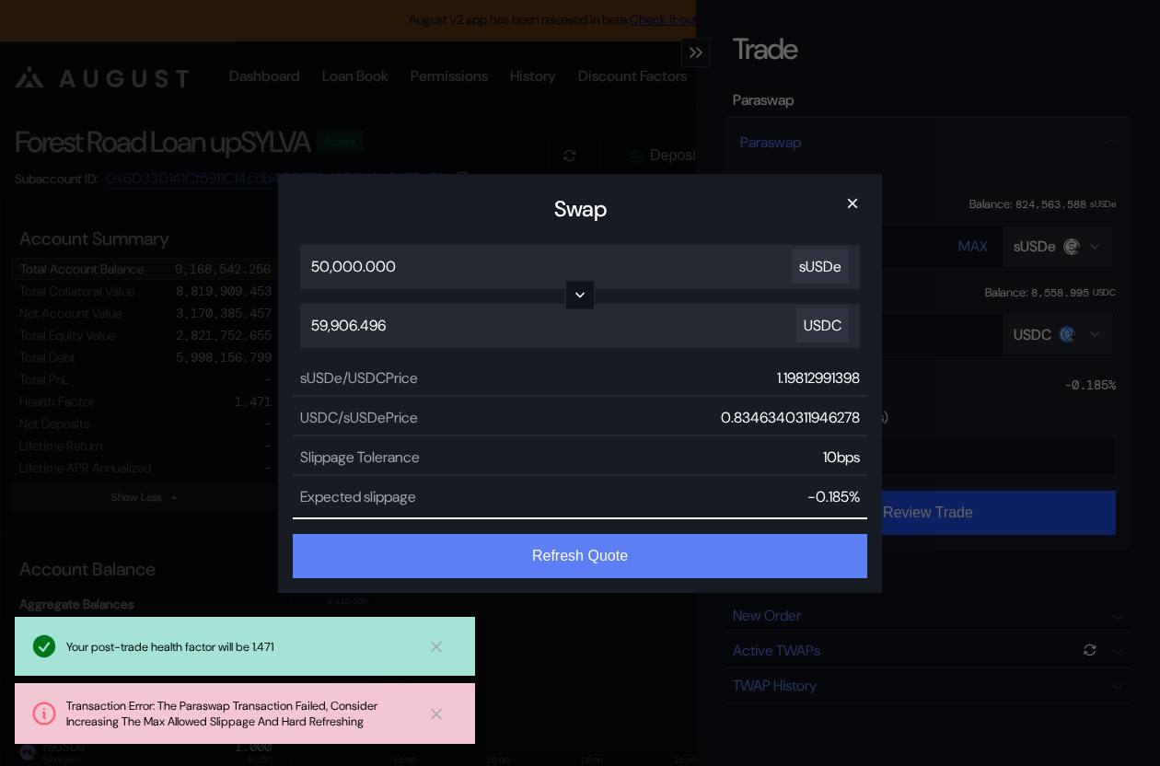  I want to click on button: close modal, so click(852, 203).